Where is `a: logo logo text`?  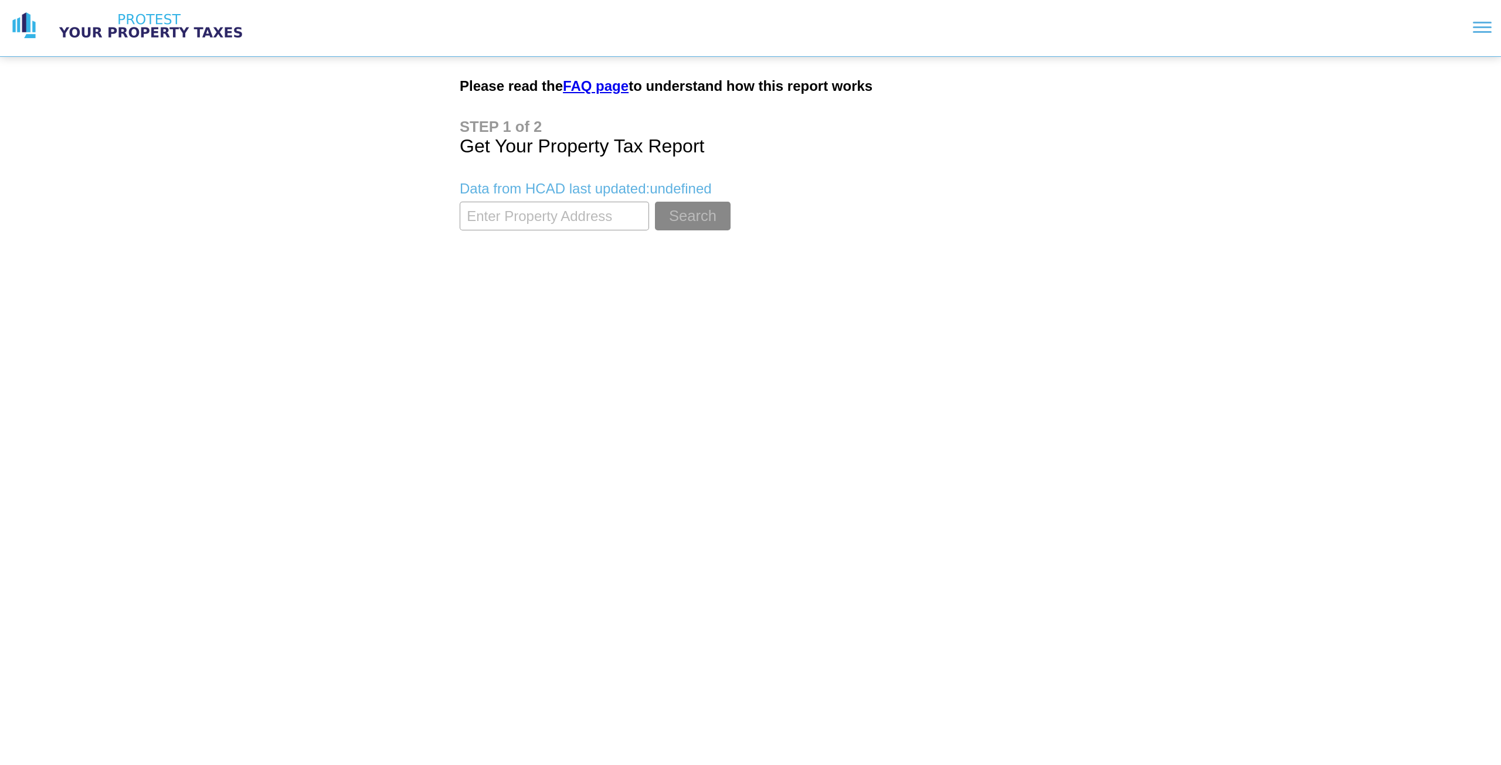 a: logo logo text is located at coordinates (131, 26).